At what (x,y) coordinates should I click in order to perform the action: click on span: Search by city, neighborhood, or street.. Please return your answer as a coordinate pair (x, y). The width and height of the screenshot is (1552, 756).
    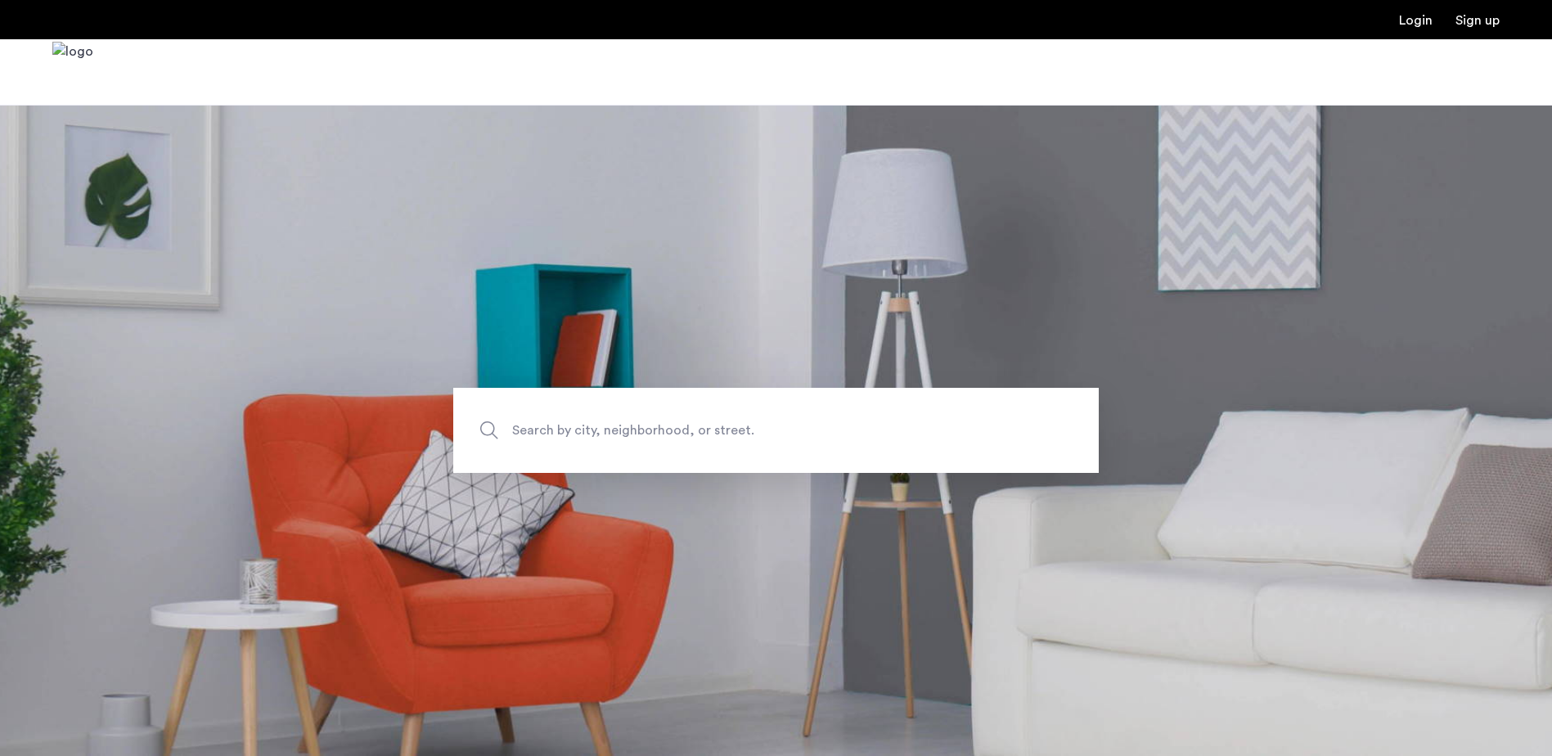
    Looking at the image, I should click on (738, 430).